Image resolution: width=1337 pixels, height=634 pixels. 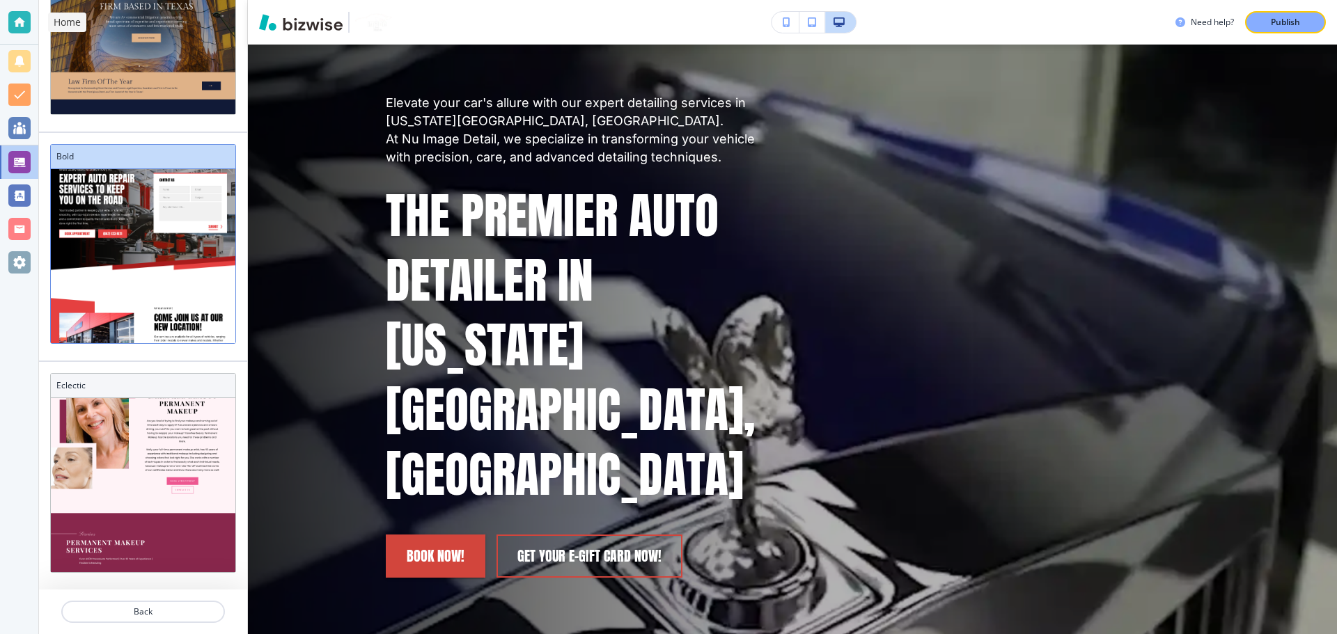 I want to click on button: Publish, so click(x=1285, y=22).